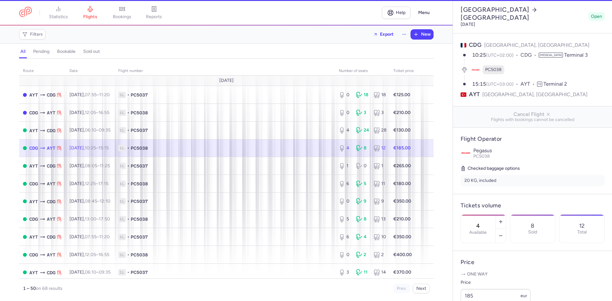 This screenshot has width=612, height=301. I want to click on strong: €350.00, so click(402, 201).